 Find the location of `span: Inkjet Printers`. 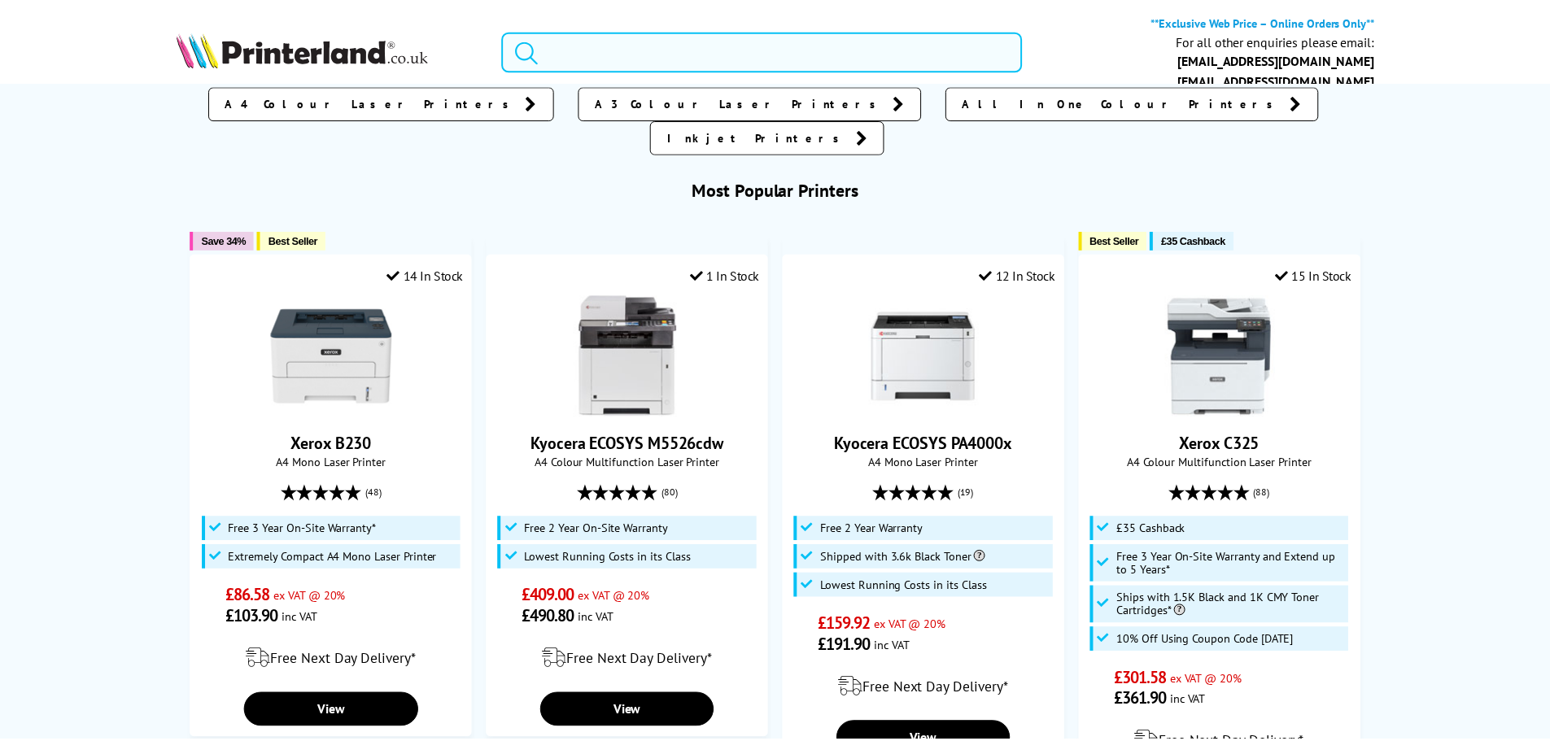

span: Inkjet Printers is located at coordinates (763, 136).